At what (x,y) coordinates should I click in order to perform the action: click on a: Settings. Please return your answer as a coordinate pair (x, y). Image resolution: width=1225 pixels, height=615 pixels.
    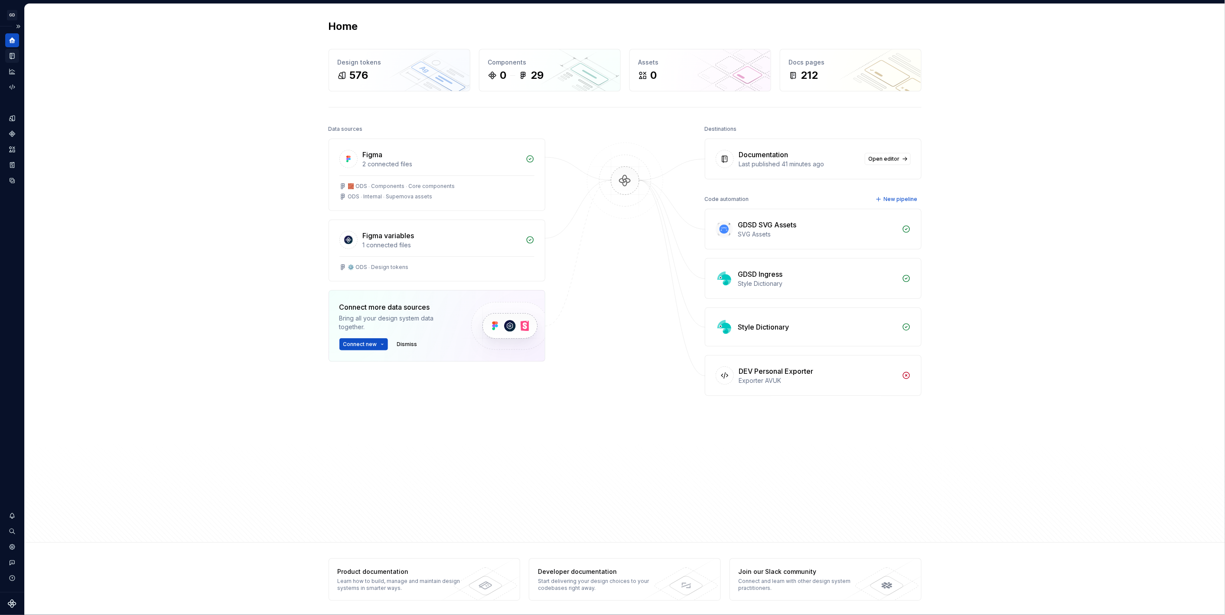
    Looking at the image, I should click on (12, 547).